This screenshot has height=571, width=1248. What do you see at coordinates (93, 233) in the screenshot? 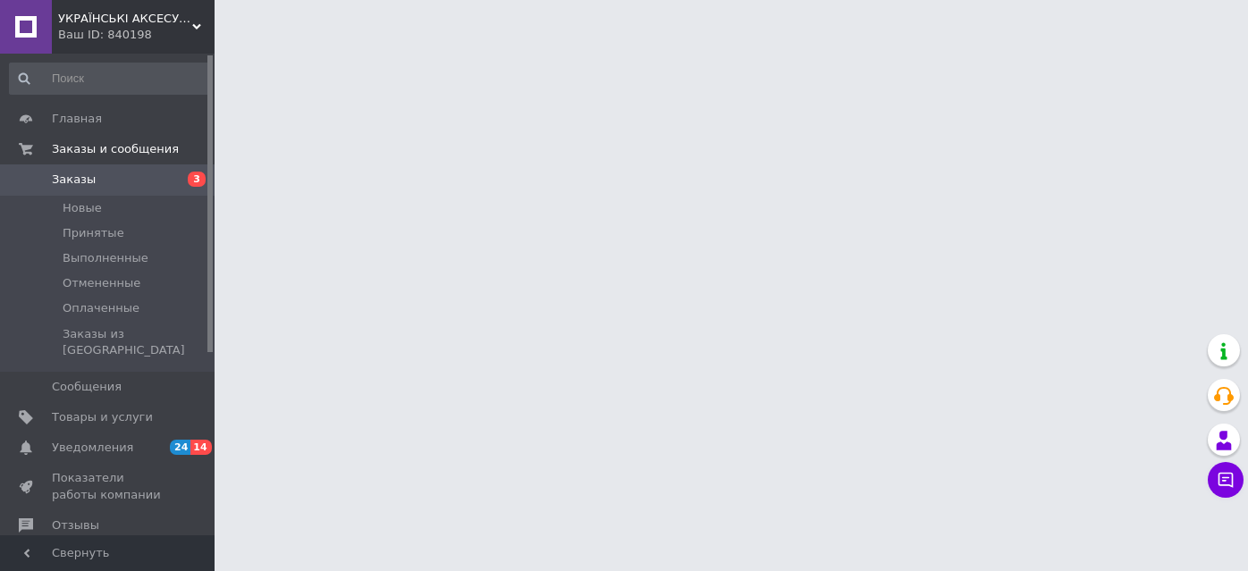
I see `span: Принятые` at bounding box center [93, 233].